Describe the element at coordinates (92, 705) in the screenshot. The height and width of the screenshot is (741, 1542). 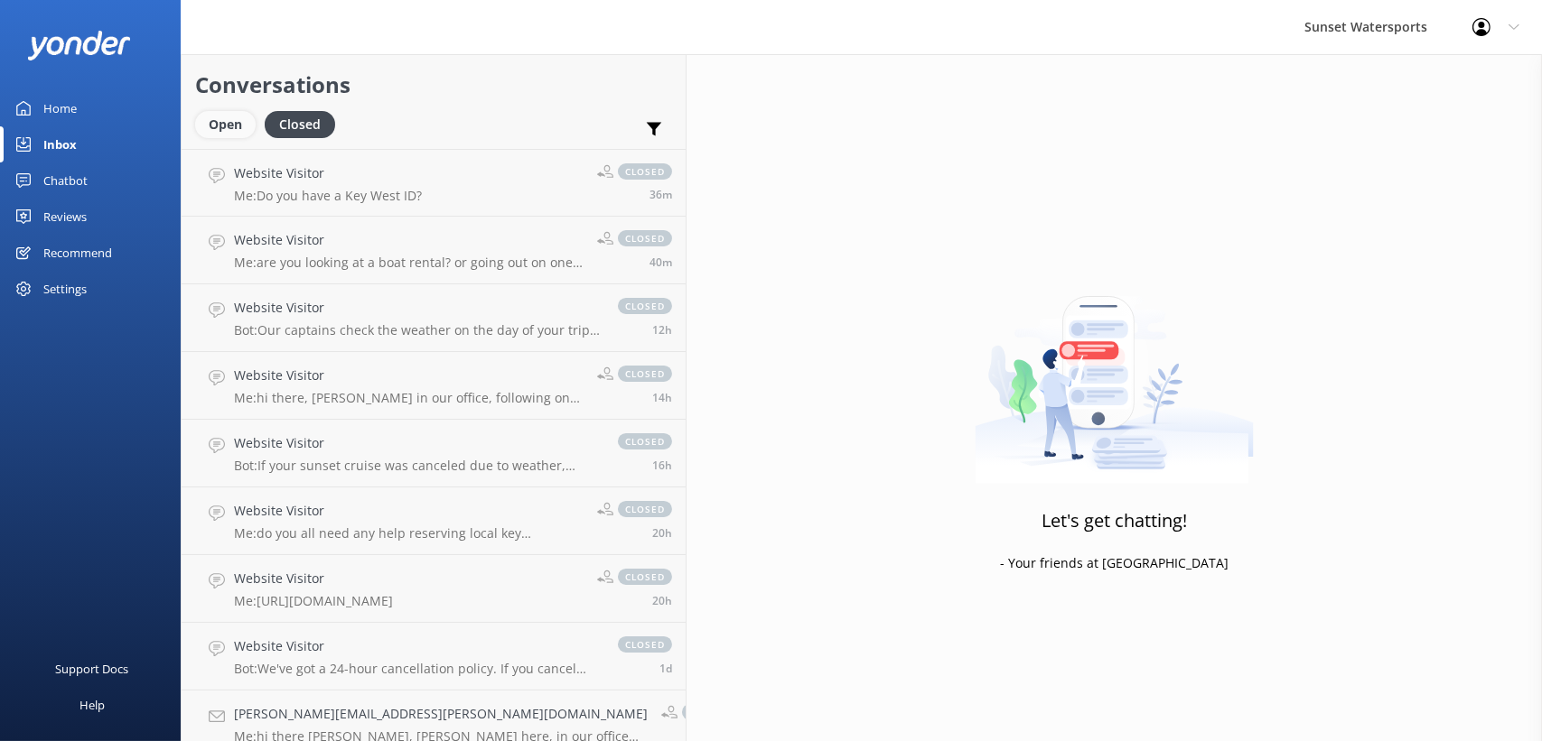
I see `div: Help` at that location.